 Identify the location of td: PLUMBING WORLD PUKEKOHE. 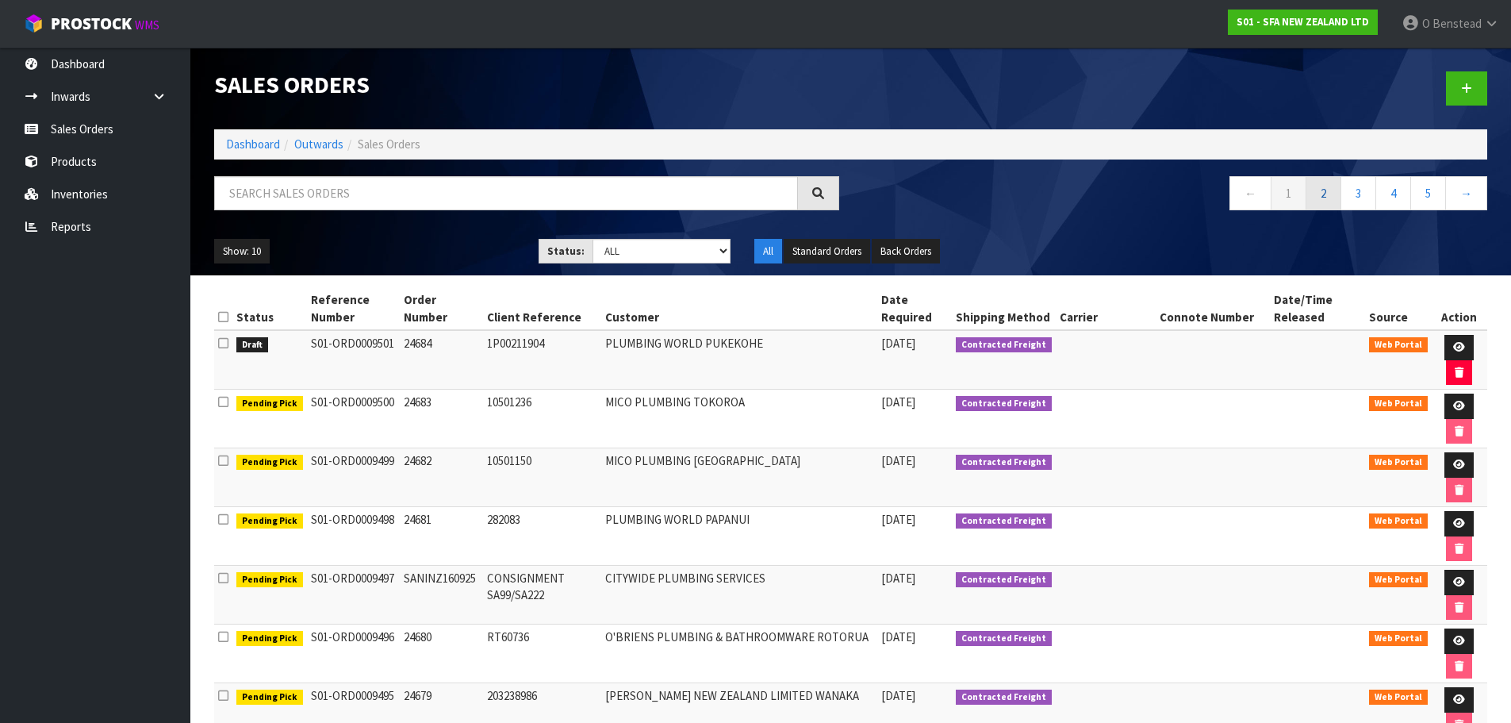
(739, 359).